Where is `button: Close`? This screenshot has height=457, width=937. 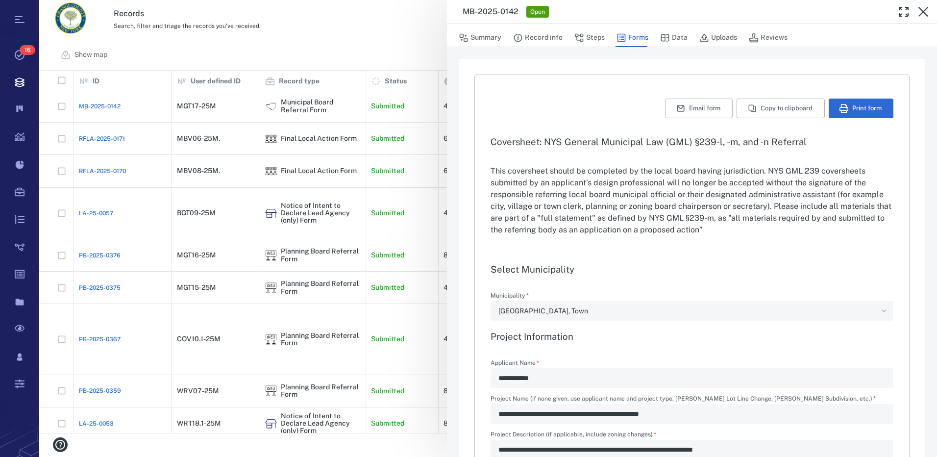
button: Close is located at coordinates (923, 12).